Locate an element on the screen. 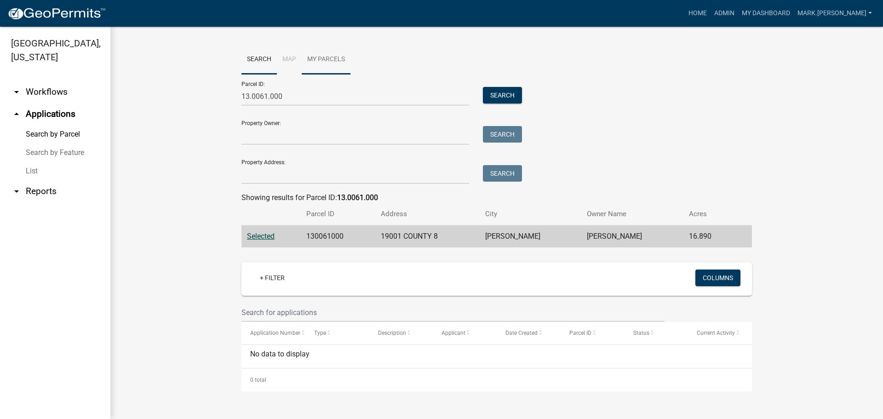 This screenshot has width=883, height=419. div: No data to display is located at coordinates (497, 356).